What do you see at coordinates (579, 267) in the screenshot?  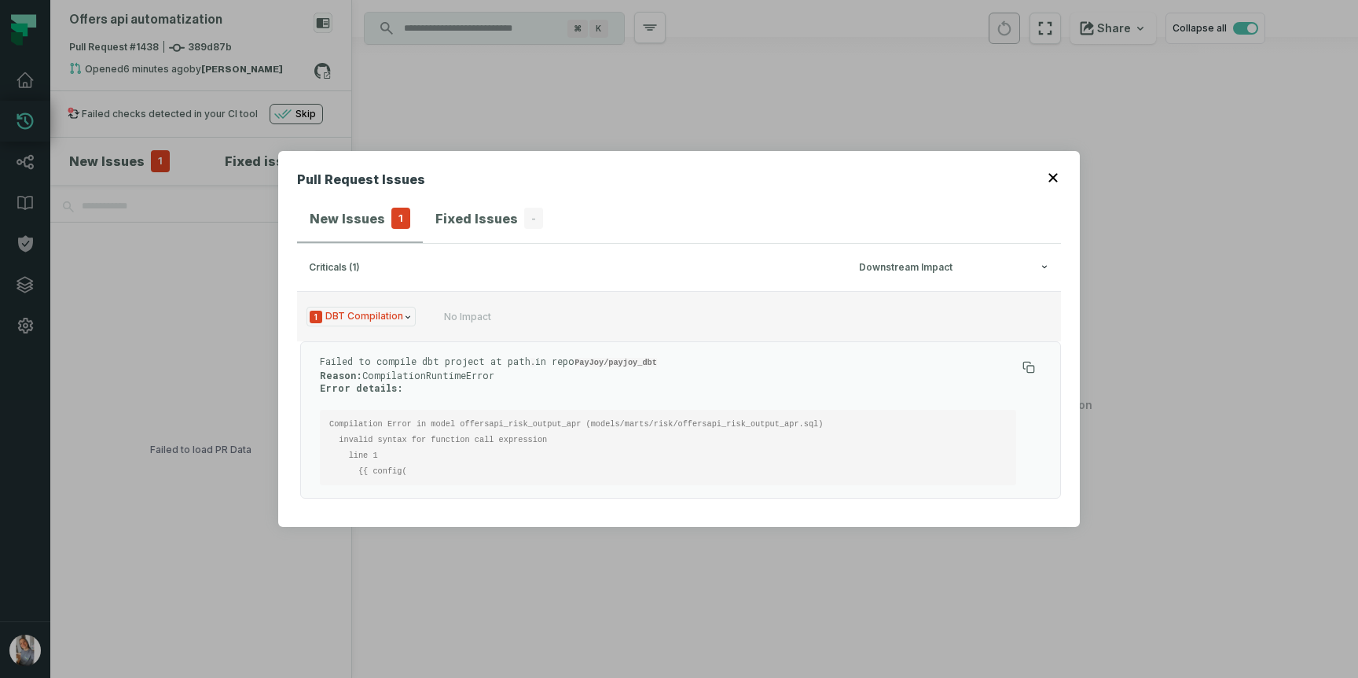 I see `div: criticals (1)` at bounding box center [579, 267].